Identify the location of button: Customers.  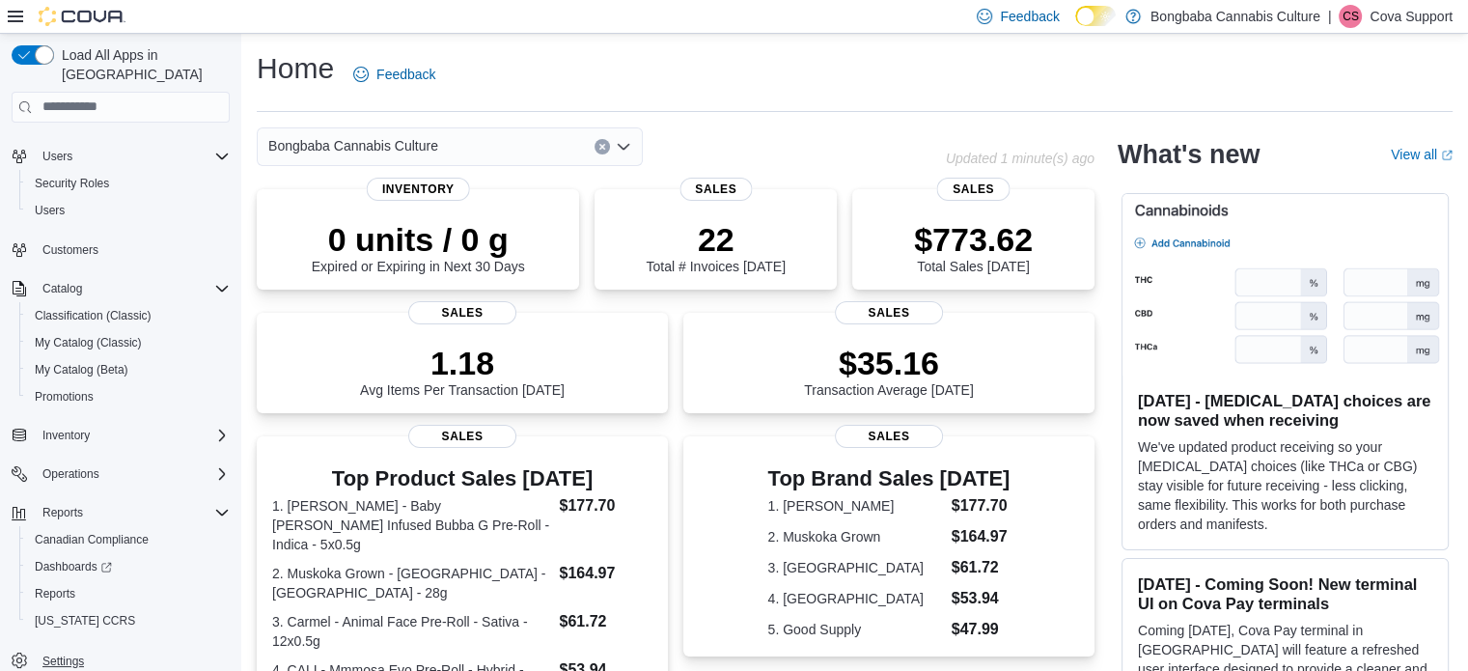
(121, 249).